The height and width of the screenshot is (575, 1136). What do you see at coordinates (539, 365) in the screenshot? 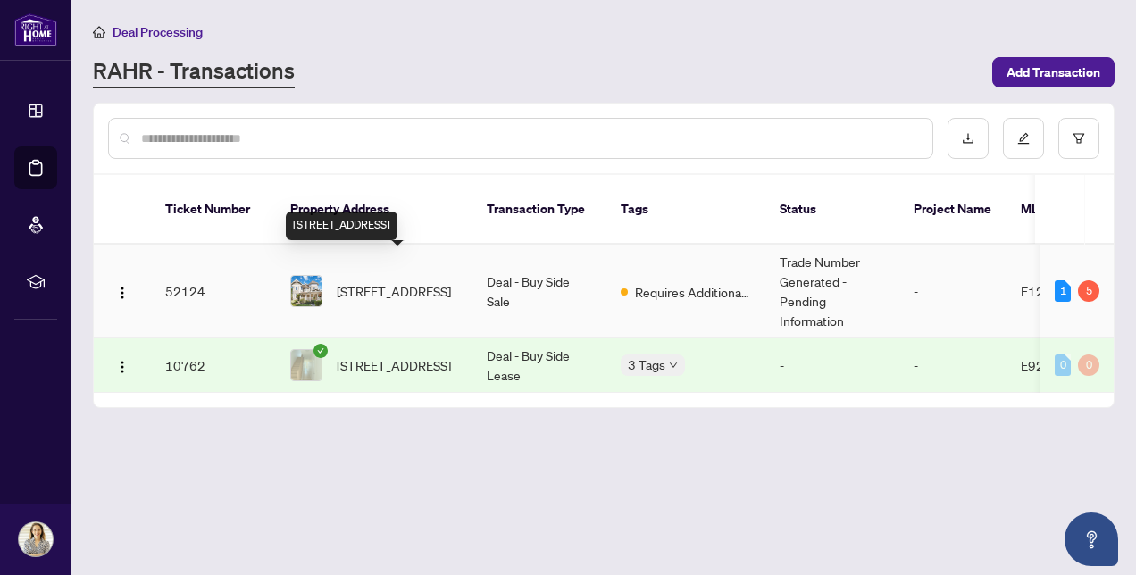
I see `td: Deal - Buy Side Lease` at bounding box center [539, 365].